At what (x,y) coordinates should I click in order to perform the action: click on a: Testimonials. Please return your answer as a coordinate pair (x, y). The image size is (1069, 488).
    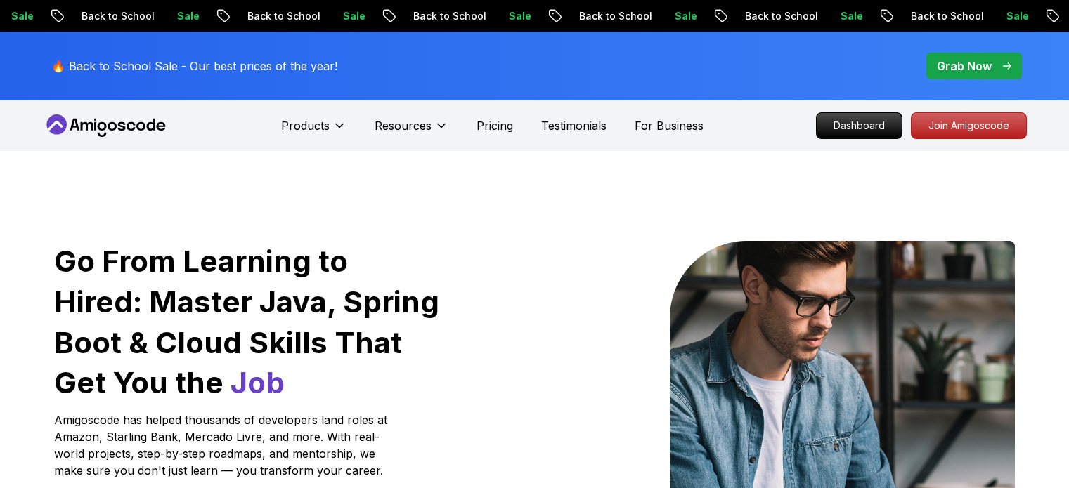
    Looking at the image, I should click on (573, 126).